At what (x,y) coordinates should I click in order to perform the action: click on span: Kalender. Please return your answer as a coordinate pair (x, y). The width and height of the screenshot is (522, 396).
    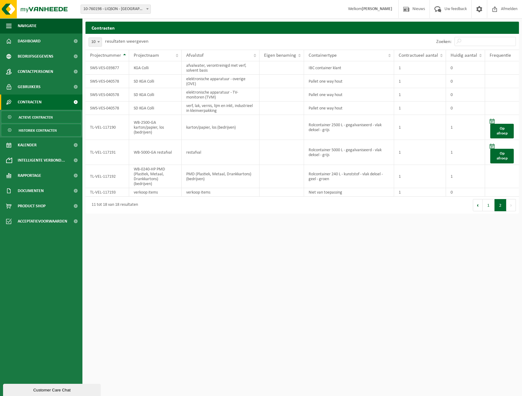
    Looking at the image, I should click on (27, 145).